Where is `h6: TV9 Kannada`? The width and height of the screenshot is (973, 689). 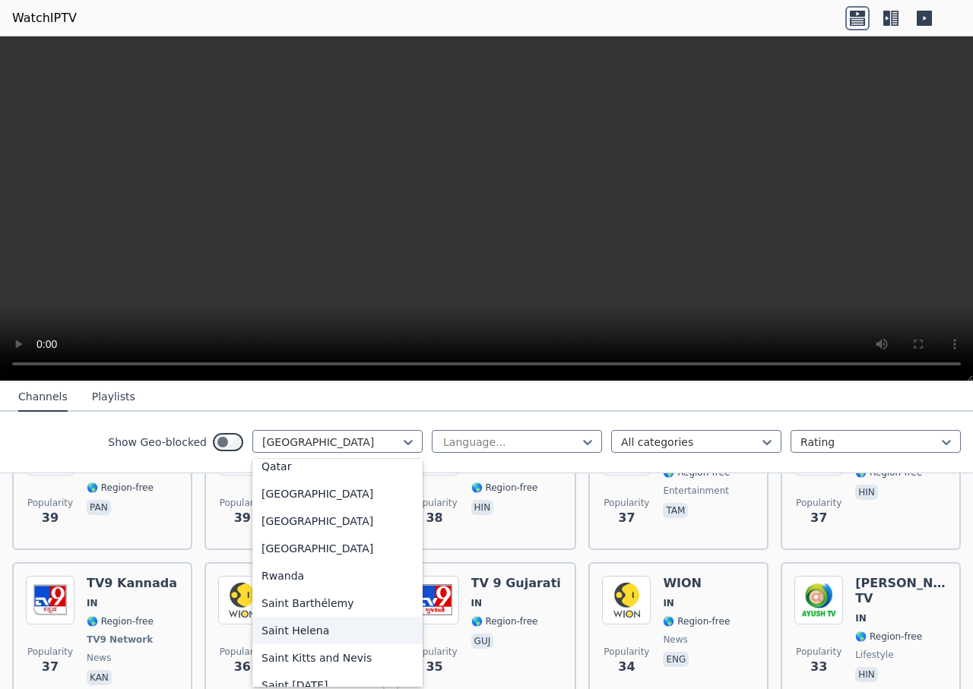 h6: TV9 Kannada is located at coordinates (131, 584).